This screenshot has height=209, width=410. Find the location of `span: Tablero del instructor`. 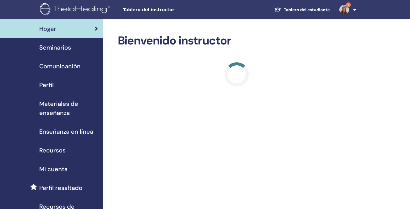

span: Tablero del instructor is located at coordinates (168, 10).